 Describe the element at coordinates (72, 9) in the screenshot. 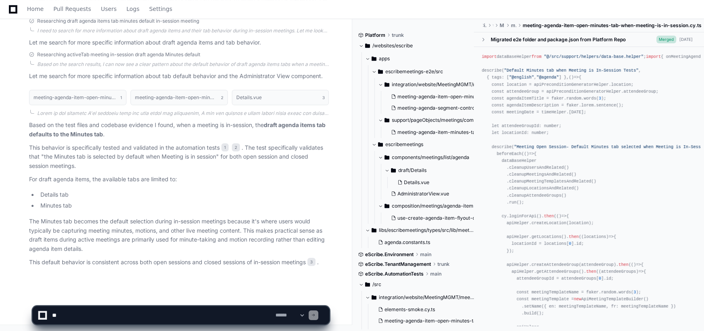

I see `span: Pull Requests` at that location.